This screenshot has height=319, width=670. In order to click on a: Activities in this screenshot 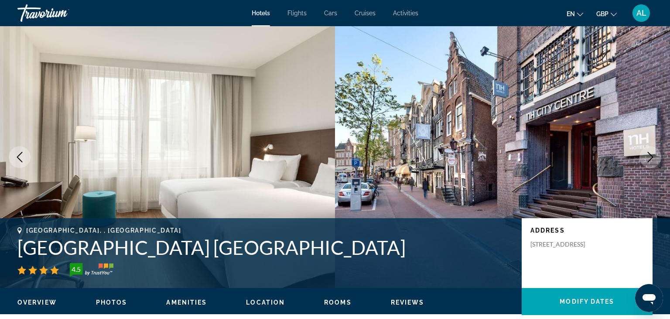, I will do `click(406, 13)`.